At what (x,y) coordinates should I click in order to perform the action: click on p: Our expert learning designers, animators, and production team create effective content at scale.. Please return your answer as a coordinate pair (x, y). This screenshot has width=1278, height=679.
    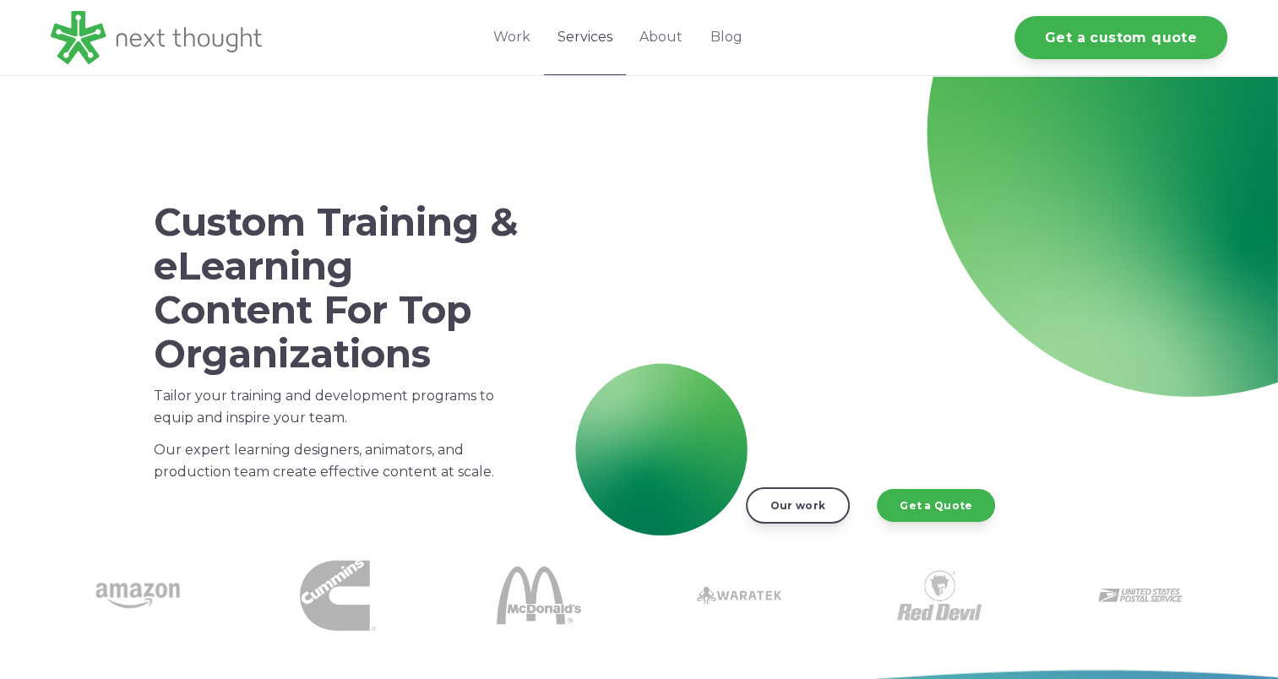
    Looking at the image, I should click on (336, 461).